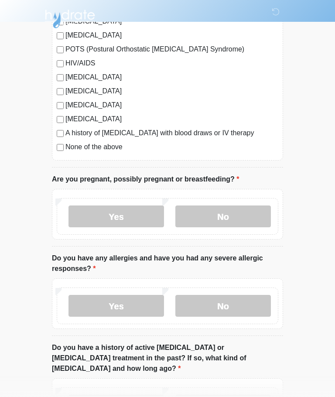 The image size is (335, 397). I want to click on img: Hydrate IV Bar - Arcadia Logo, so click(70, 17).